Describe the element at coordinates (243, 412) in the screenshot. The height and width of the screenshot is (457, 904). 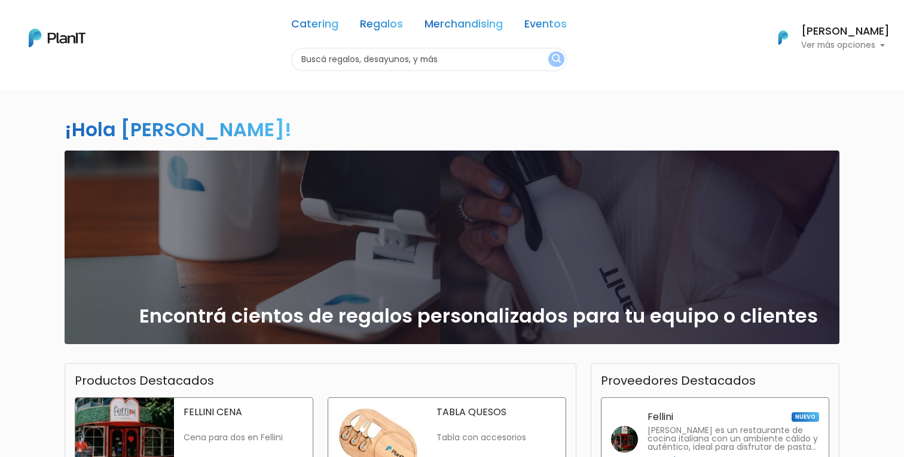
I see `p: FELLINI CENA` at that location.